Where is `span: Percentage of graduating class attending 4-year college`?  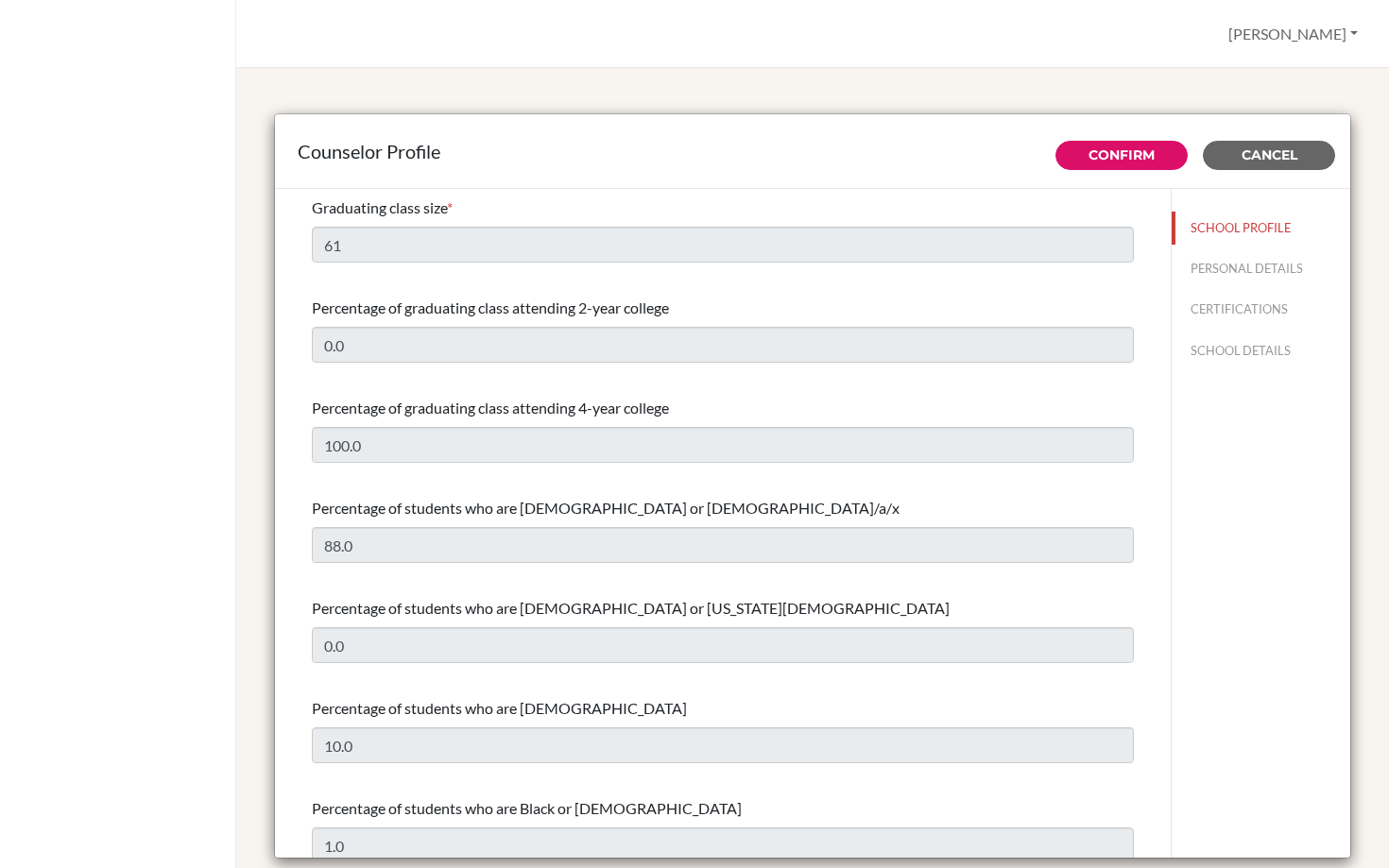 span: Percentage of graduating class attending 4-year college is located at coordinates (491, 407).